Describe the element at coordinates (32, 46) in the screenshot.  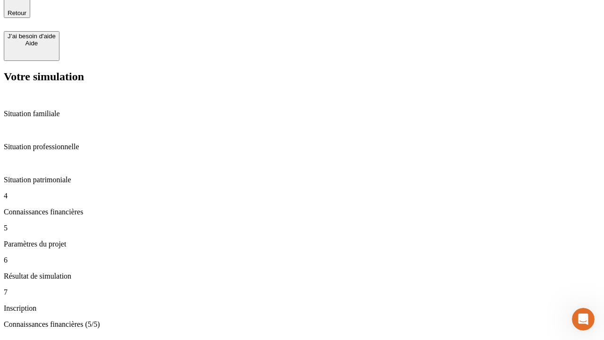
I see `button: J’ai besoin d'aideAide` at that location.